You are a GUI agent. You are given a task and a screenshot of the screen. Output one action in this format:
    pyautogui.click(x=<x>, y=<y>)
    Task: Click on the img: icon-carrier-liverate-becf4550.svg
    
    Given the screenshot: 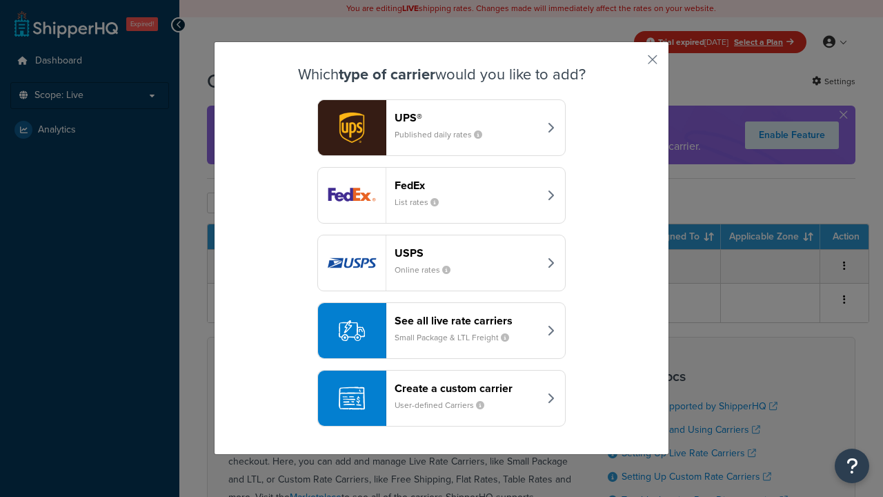 What is the action you would take?
    pyautogui.click(x=352, y=330)
    